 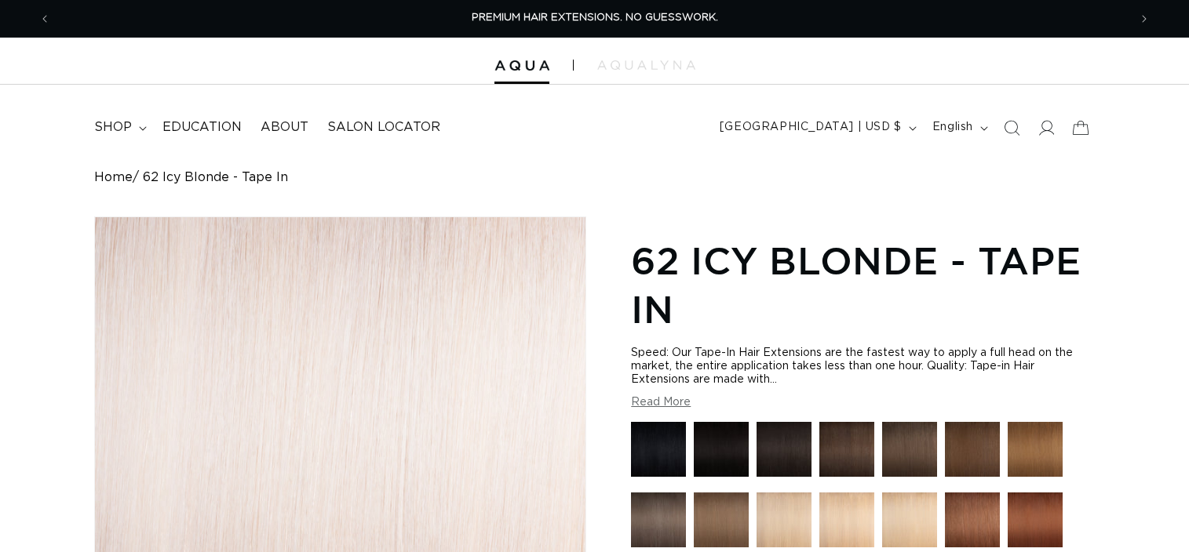 I want to click on a: 4AB Medium Ash Brown - Hand Tied Weft, so click(x=909, y=454).